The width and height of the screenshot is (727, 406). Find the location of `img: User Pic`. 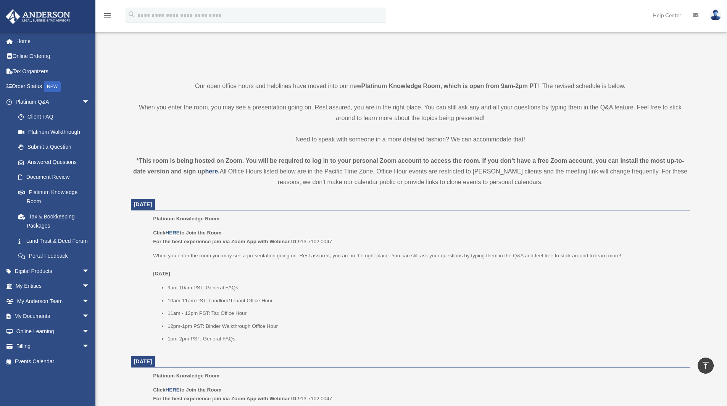

img: User Pic is located at coordinates (715, 15).